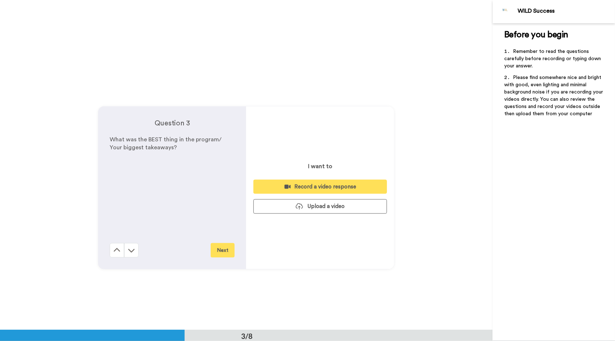 The image size is (615, 341). I want to click on span: What was the BEST thing in the program/ Your biggest takeaways?, so click(166, 143).